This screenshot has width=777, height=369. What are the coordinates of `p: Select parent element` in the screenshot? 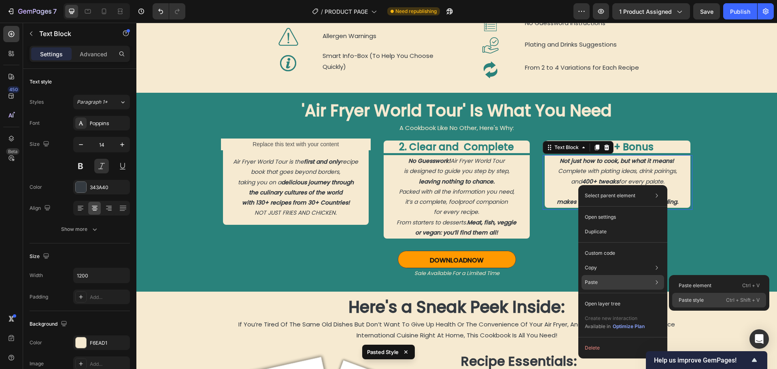 It's located at (610, 195).